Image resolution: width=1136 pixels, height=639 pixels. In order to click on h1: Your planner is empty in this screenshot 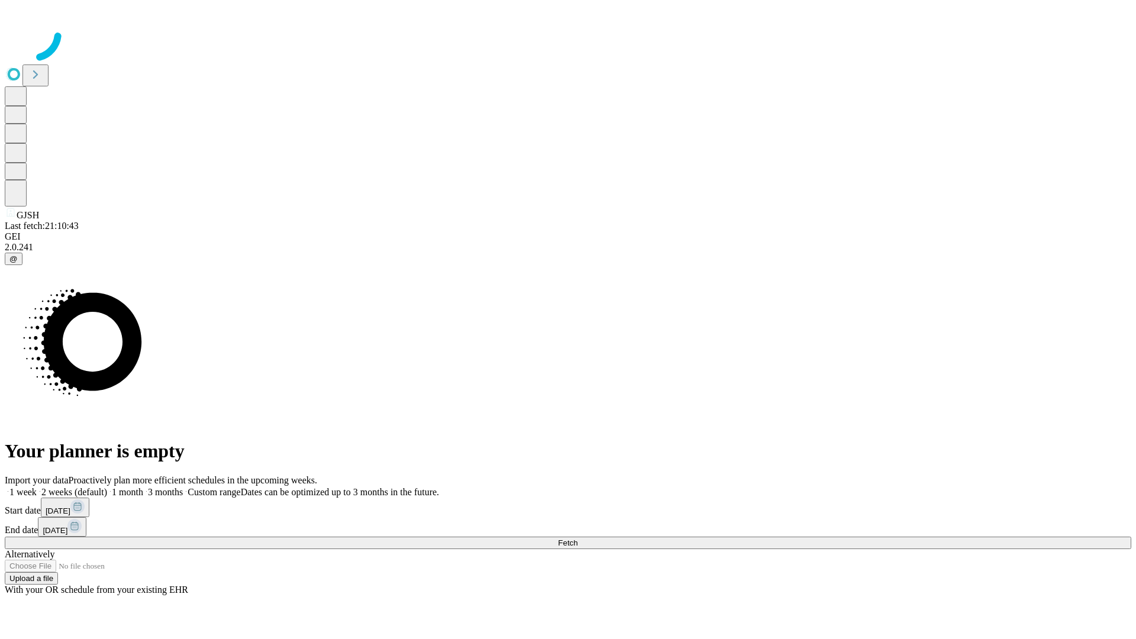, I will do `click(568, 451)`.